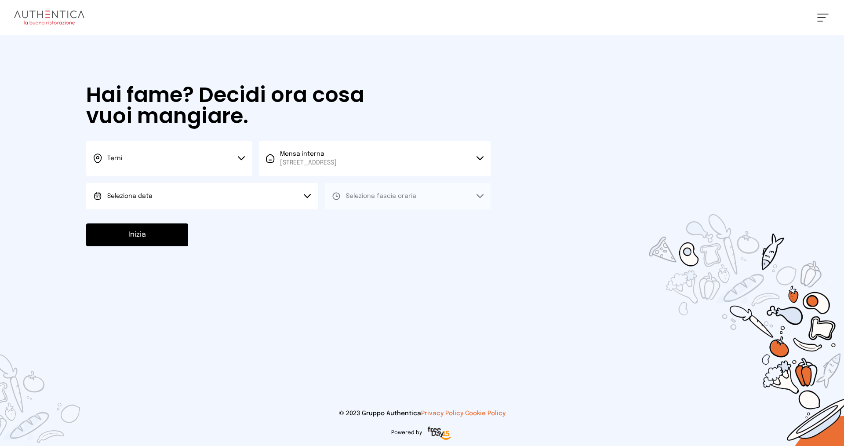 The width and height of the screenshot is (844, 446). I want to click on img: sticker-selezione-mensa.70a28f7.png, so click(721, 305).